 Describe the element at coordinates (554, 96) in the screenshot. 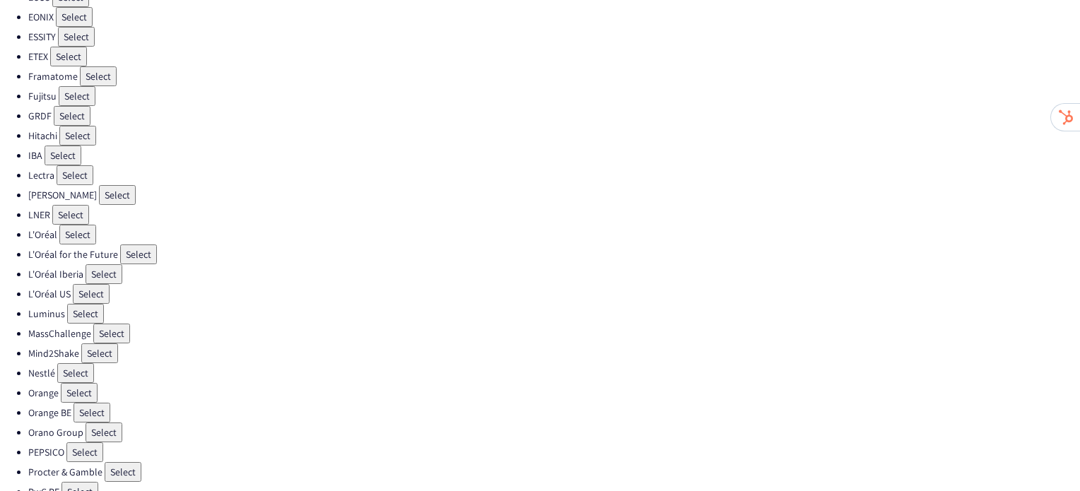

I see `li: Fujitsu` at that location.